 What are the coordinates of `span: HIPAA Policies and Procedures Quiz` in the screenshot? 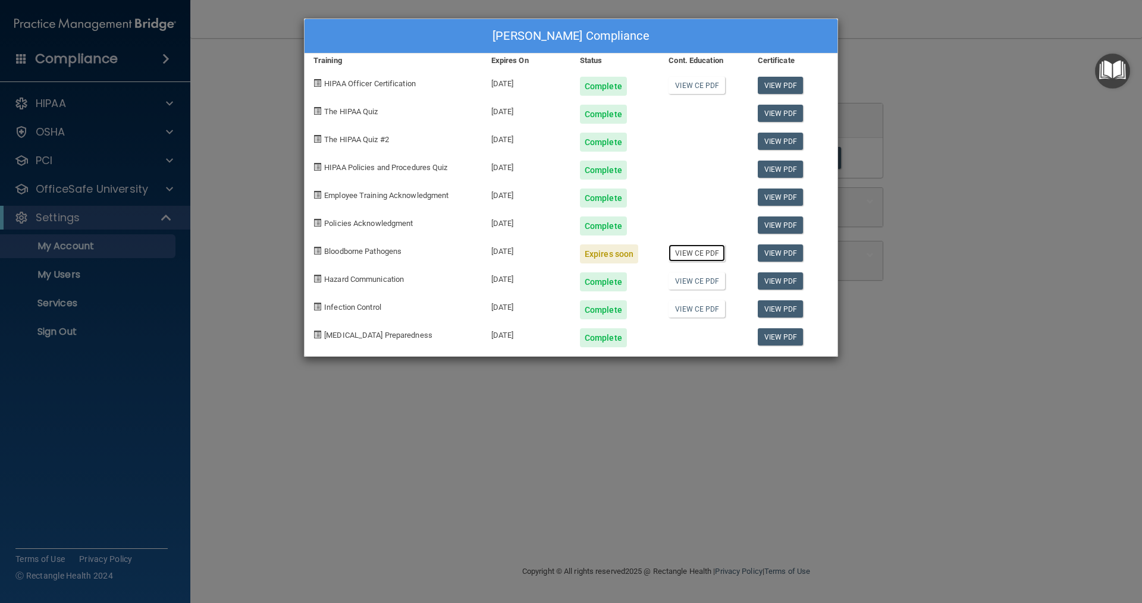 It's located at (385, 167).